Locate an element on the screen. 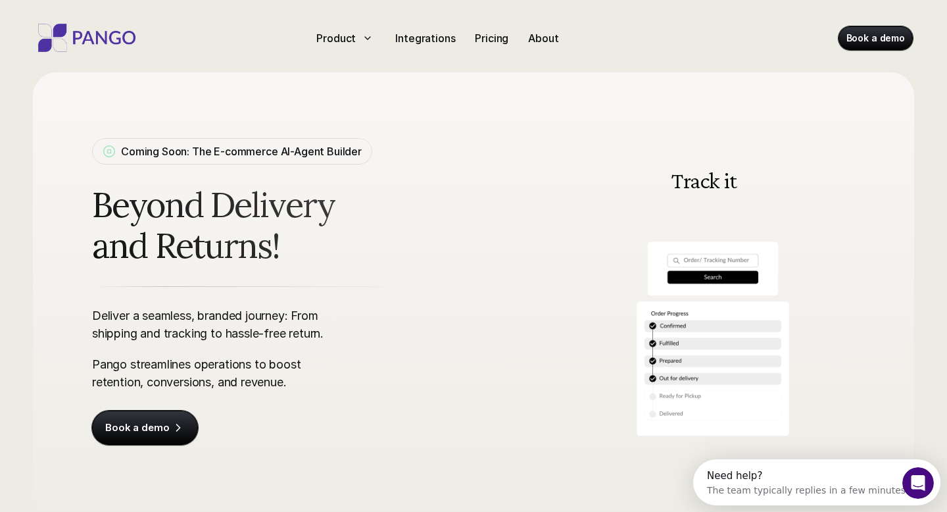 This screenshot has height=512, width=947. div: The team typically replies in a few minutes. is located at coordinates (114, 28).